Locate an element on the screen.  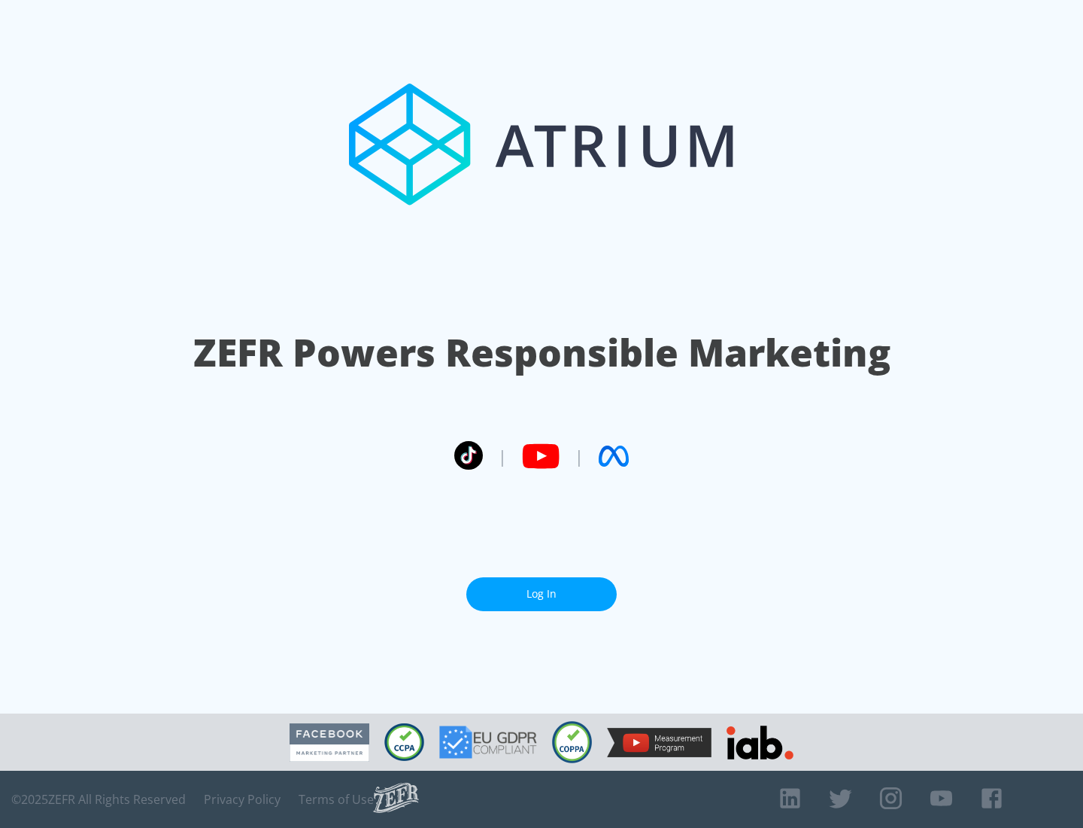
a: Privacy Policy is located at coordinates (242, 799).